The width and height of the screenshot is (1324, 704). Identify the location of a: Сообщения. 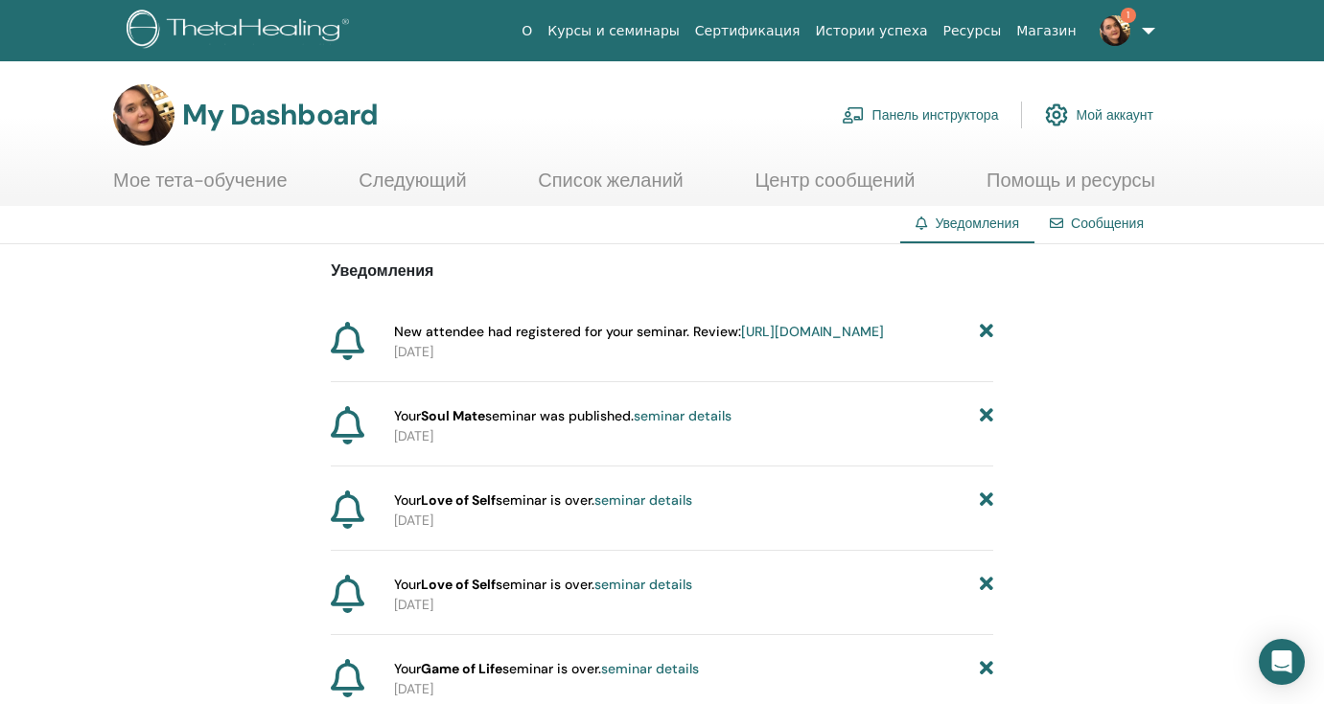
(1107, 223).